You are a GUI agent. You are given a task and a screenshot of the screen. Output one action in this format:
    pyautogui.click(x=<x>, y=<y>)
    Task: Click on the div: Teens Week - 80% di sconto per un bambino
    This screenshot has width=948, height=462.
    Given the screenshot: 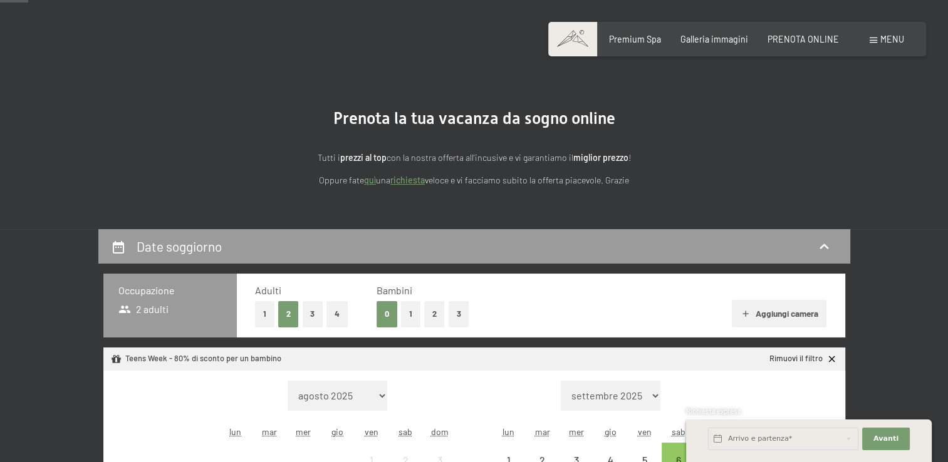 What is the action you would take?
    pyautogui.click(x=196, y=359)
    